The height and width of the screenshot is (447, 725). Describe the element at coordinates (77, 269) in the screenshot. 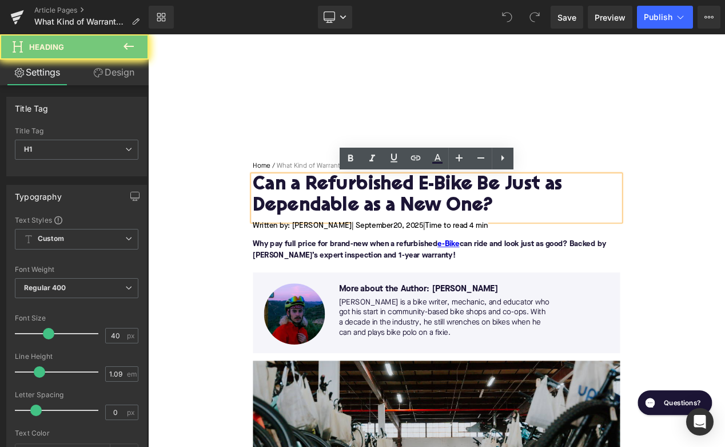

I see `div: Font Weight` at that location.